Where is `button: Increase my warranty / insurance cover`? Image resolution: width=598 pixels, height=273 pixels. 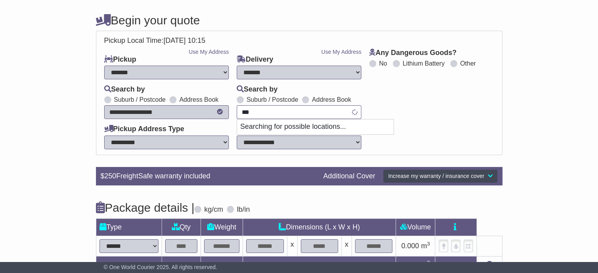
button: Increase my warranty / insurance cover is located at coordinates (440, 176).